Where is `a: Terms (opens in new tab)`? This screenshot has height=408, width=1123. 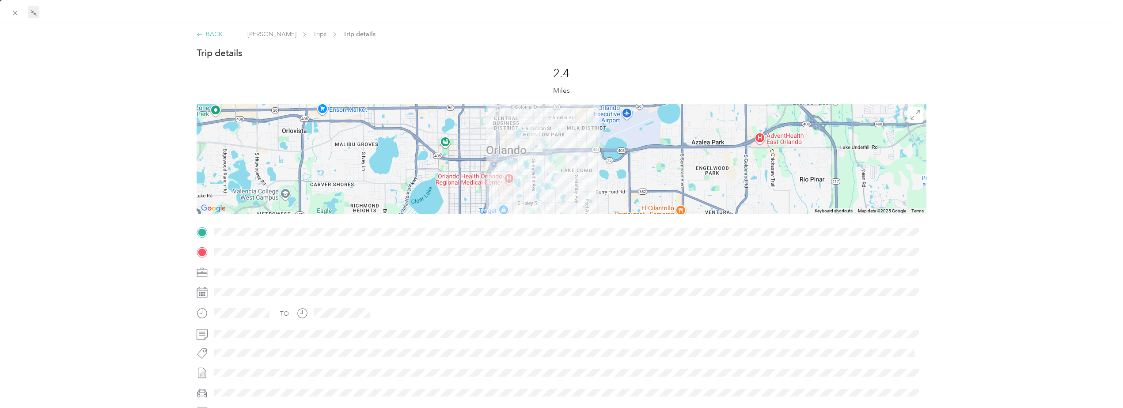 a: Terms (opens in new tab) is located at coordinates (917, 211).